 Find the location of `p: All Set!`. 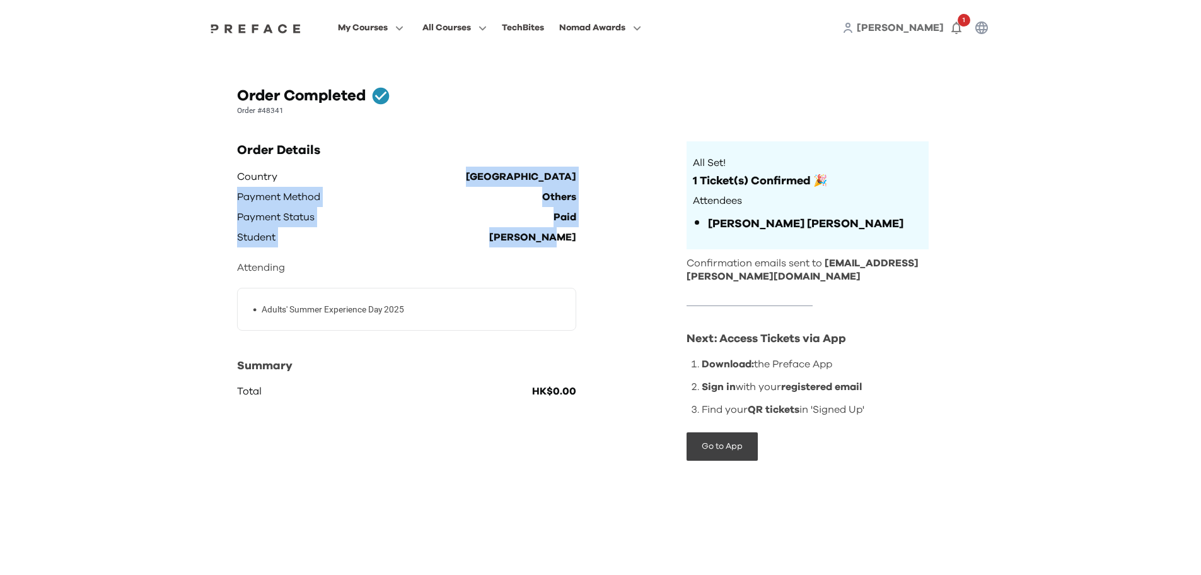

p: All Set! is located at coordinates (808, 163).